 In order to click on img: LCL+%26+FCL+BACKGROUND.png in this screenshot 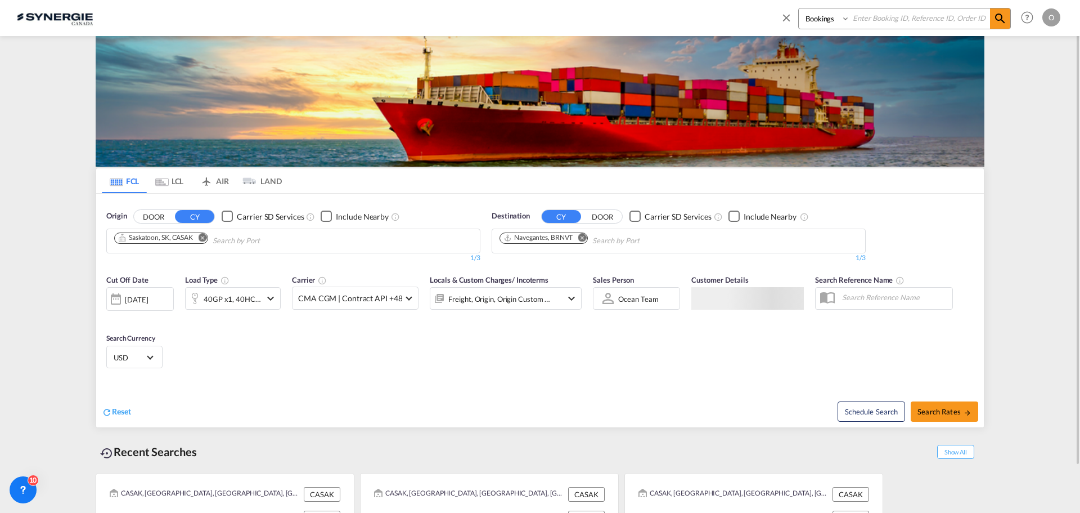, I will do `click(540, 101)`.